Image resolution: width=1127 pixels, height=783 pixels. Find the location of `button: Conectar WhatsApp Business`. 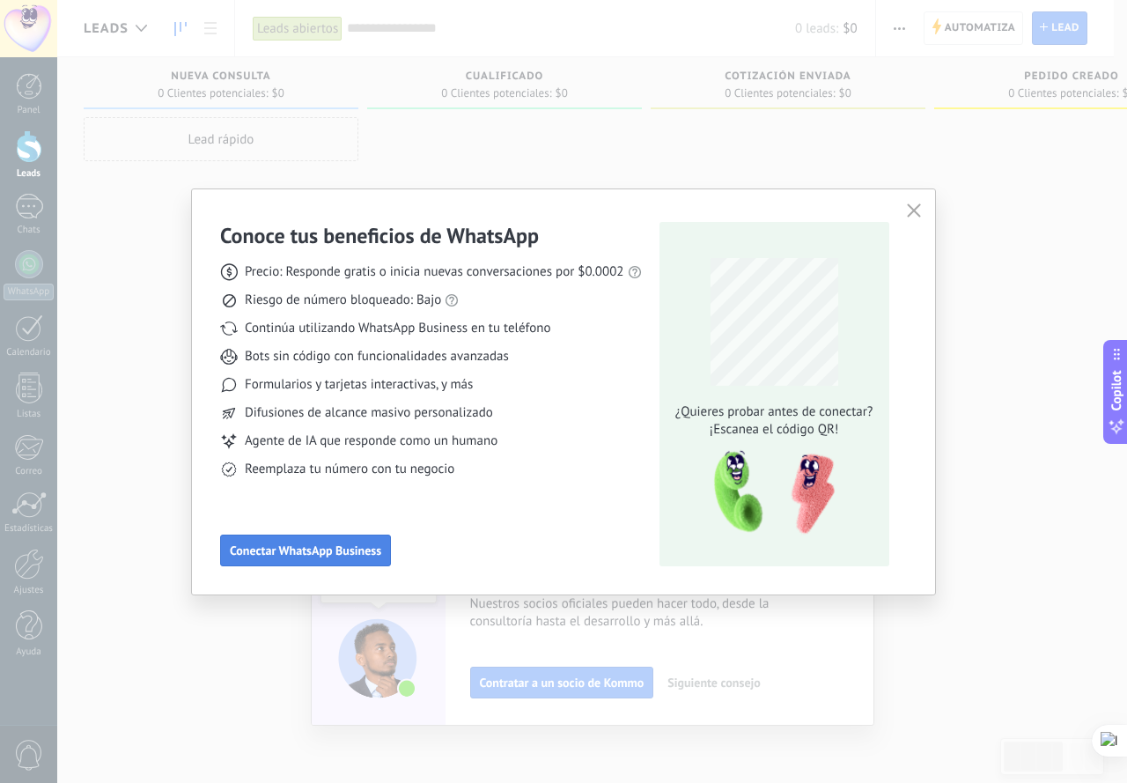

button: Conectar WhatsApp Business is located at coordinates (305, 550).